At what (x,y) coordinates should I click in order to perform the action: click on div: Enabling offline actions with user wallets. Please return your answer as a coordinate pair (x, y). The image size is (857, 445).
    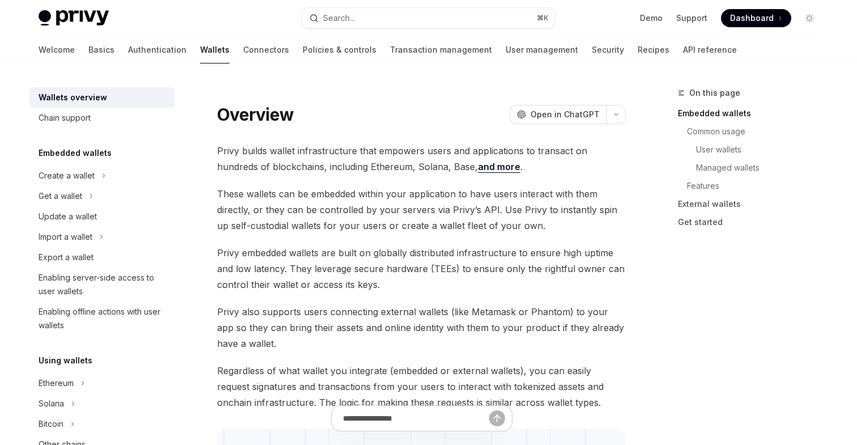
    Looking at the image, I should click on (103, 319).